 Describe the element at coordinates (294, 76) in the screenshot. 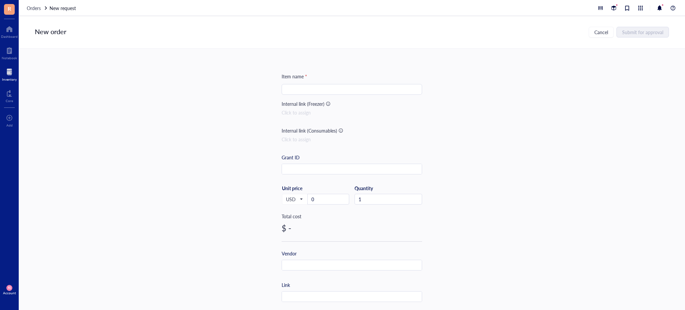

I see `div: Item name` at that location.